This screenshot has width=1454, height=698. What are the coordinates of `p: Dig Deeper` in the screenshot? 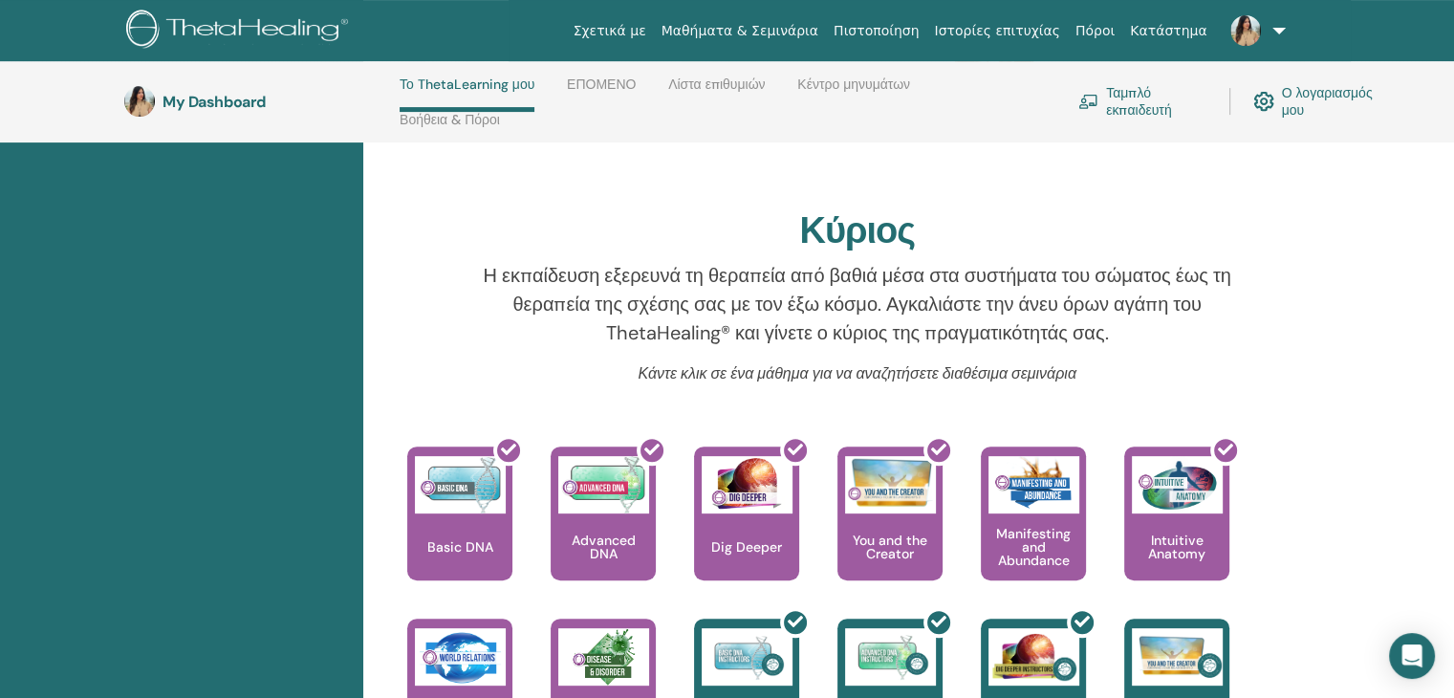 It's located at (746, 547).